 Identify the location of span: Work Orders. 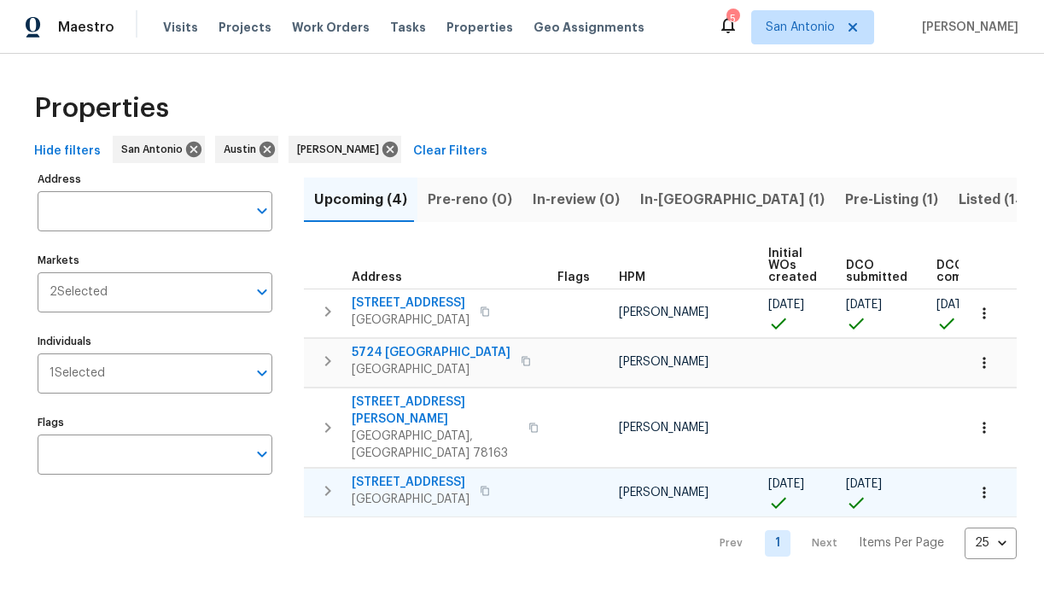
(330, 27).